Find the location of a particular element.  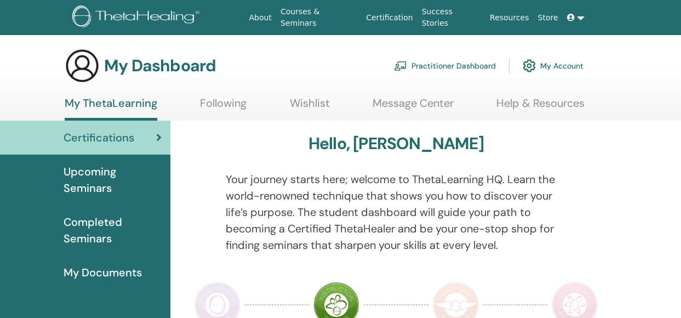

span: Completed Seminars is located at coordinates (112, 230).